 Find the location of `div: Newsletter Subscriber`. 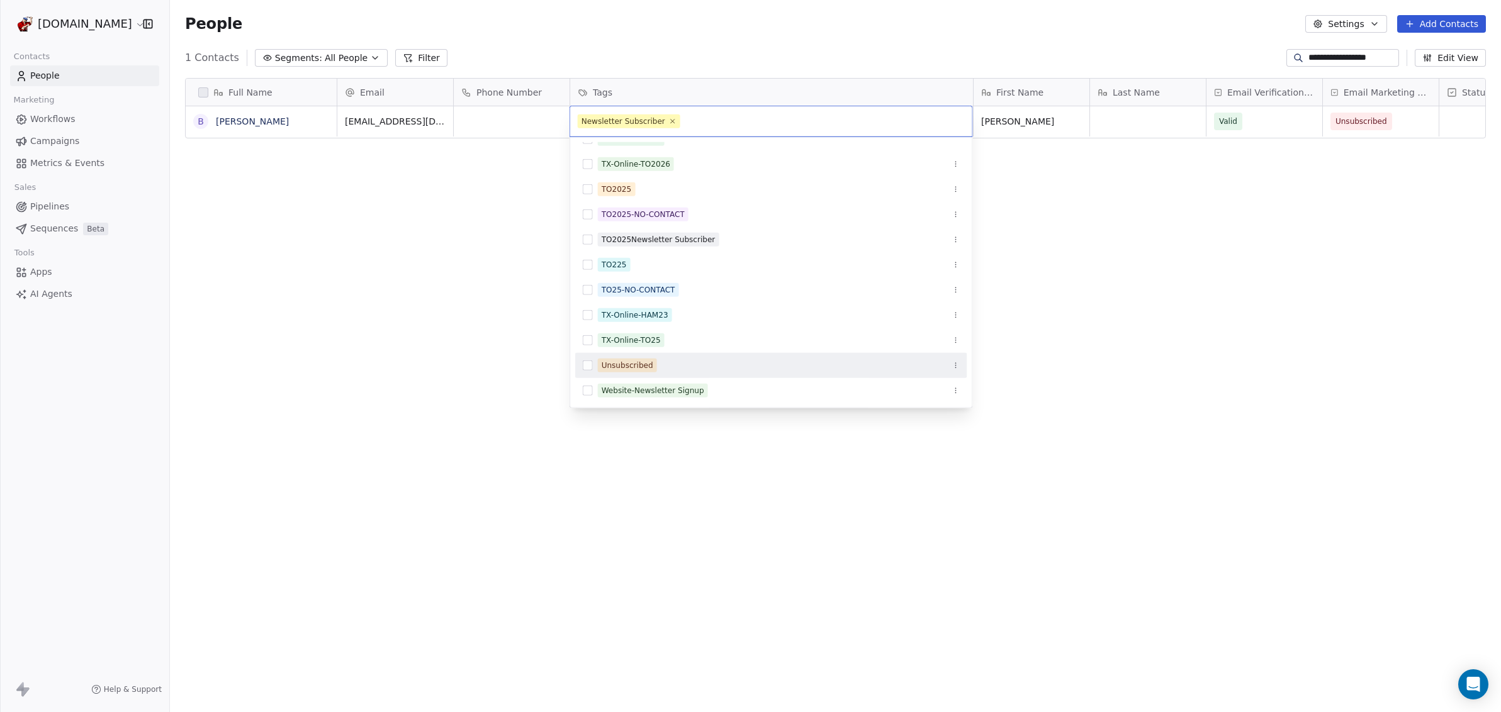

div: Newsletter Subscriber is located at coordinates (623, 121).